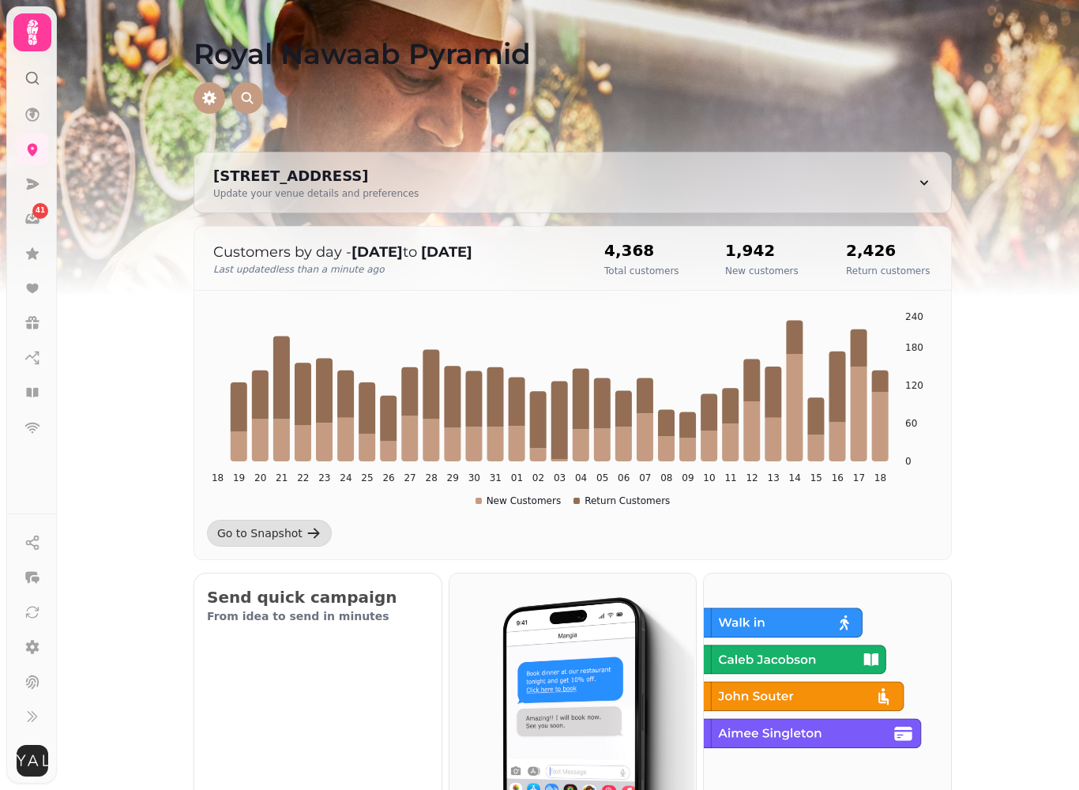 The width and height of the screenshot is (1079, 790). I want to click on div: New Customers, so click(518, 501).